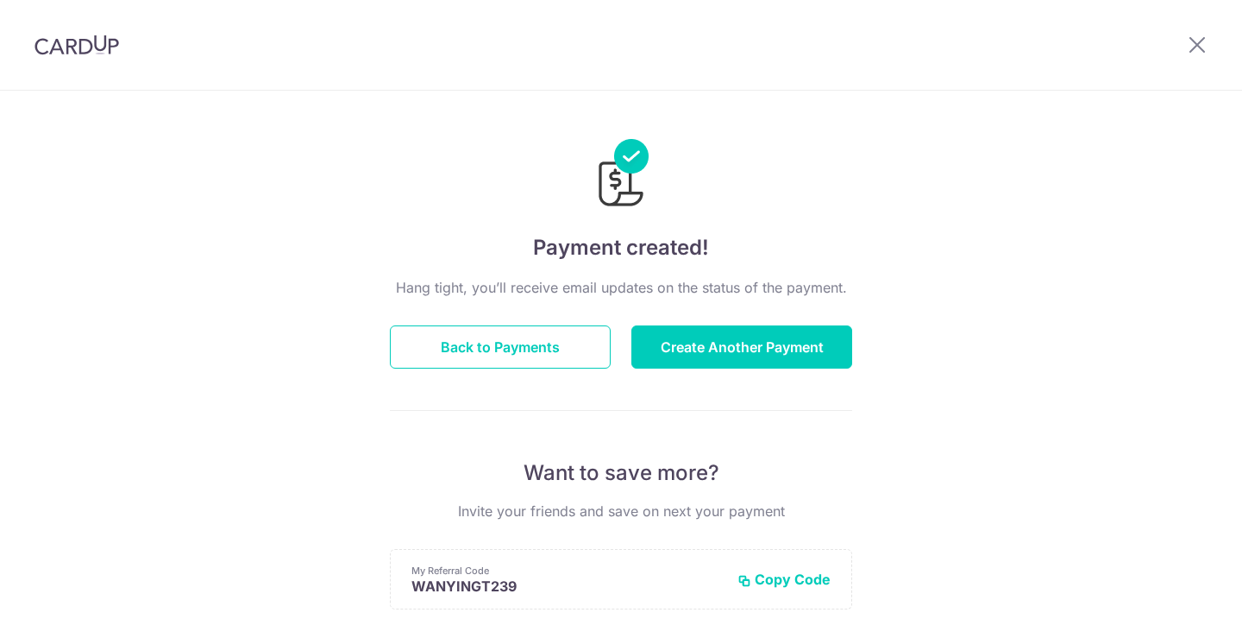 The image size is (1242, 619). I want to click on p: WANYINGT239, so click(568, 586).